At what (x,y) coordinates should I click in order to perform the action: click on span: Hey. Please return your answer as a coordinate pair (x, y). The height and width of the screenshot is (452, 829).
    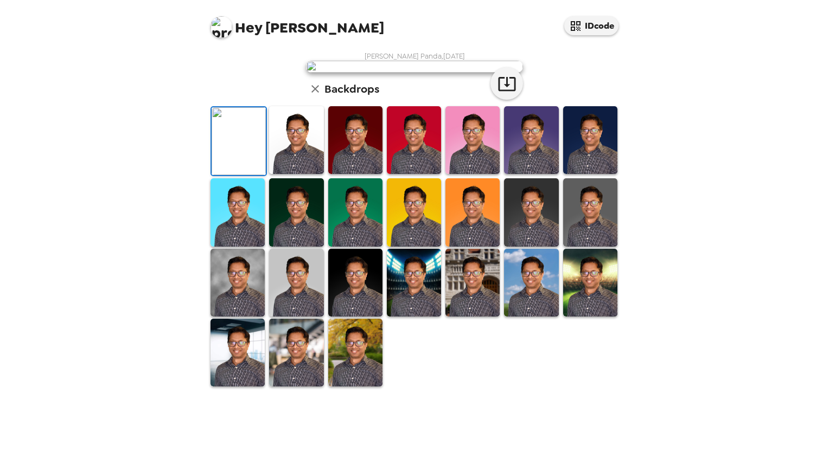
    Looking at the image, I should click on (248, 28).